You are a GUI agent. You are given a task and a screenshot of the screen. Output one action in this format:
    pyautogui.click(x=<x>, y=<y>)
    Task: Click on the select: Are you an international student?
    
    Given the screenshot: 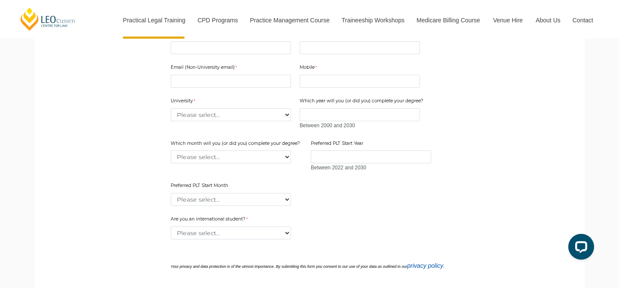 What is the action you would take?
    pyautogui.click(x=231, y=233)
    